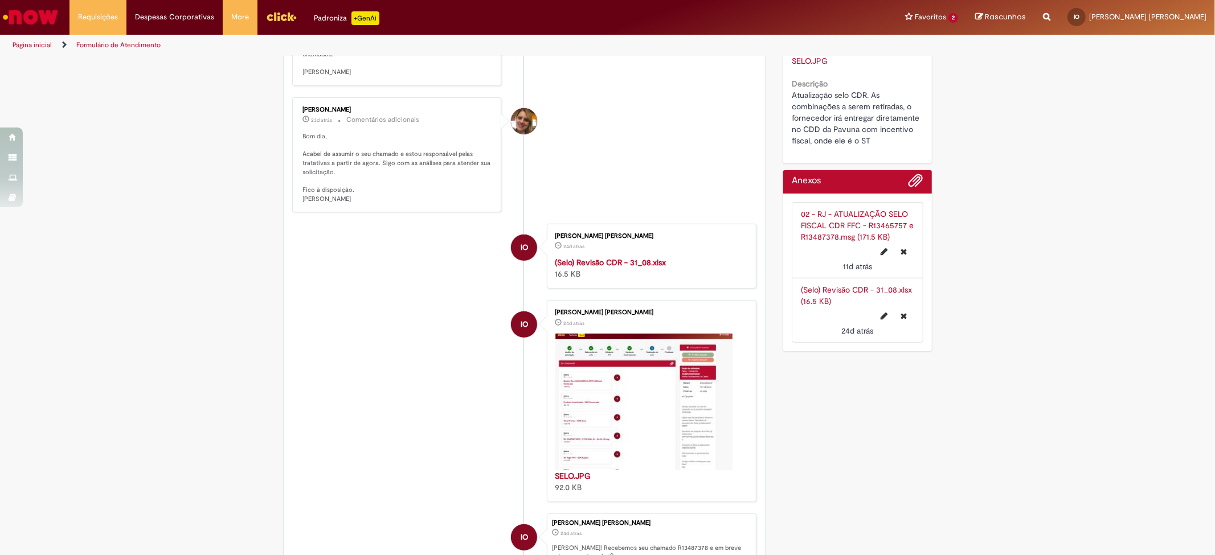  What do you see at coordinates (240, 17) in the screenshot?
I see `span: More` at bounding box center [240, 17].